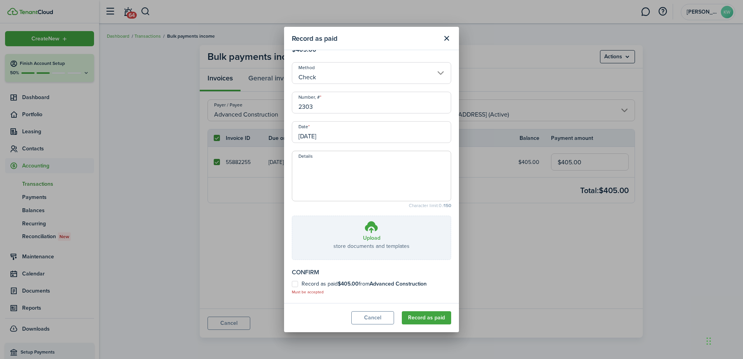 This screenshot has width=743, height=359. What do you see at coordinates (373, 318) in the screenshot?
I see `button: Cancel` at bounding box center [373, 318].